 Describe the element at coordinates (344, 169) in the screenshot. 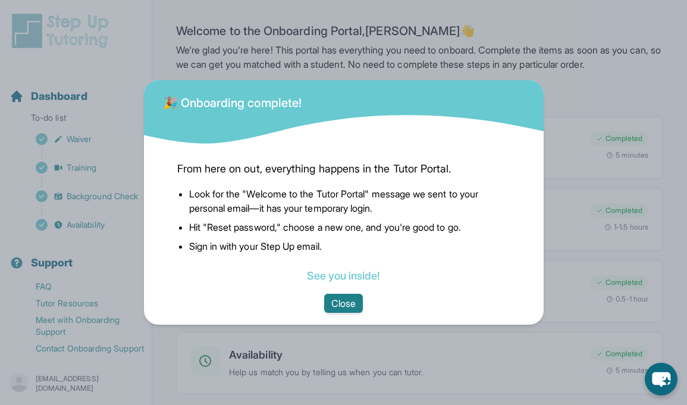

I see `span: From here on out, everything happens in the Tutor Portal.` at that location.